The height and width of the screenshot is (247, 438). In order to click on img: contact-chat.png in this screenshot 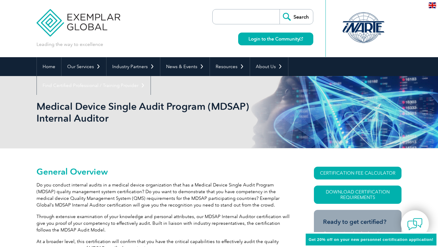, I will do `click(415, 224)`.